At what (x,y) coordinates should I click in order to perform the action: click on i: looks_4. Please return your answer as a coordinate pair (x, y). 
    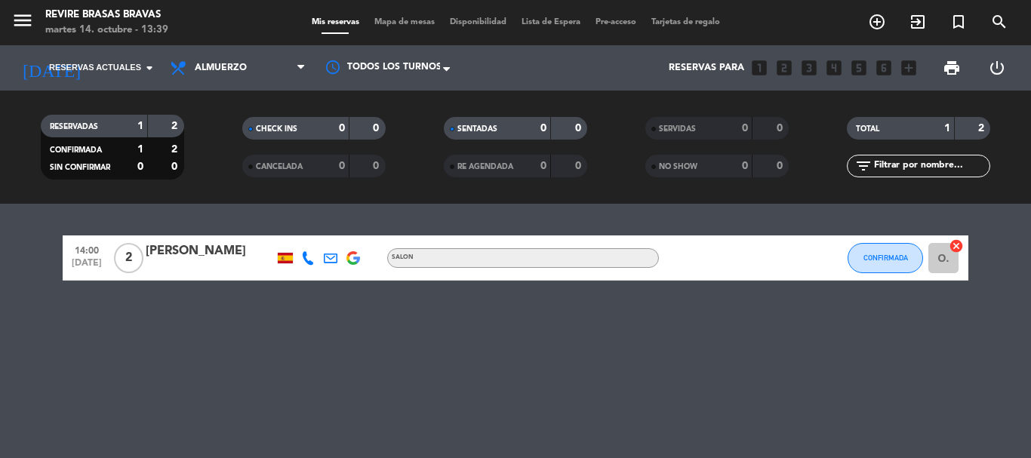
    Looking at the image, I should click on (834, 68).